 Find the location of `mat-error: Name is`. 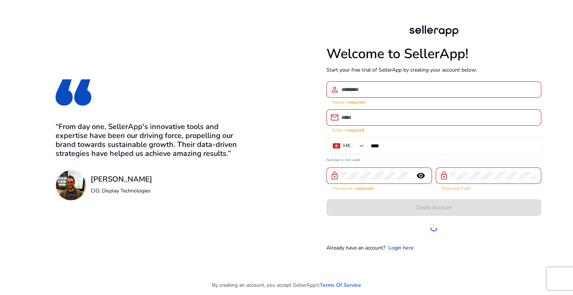

mat-error: Name is is located at coordinates (434, 101).